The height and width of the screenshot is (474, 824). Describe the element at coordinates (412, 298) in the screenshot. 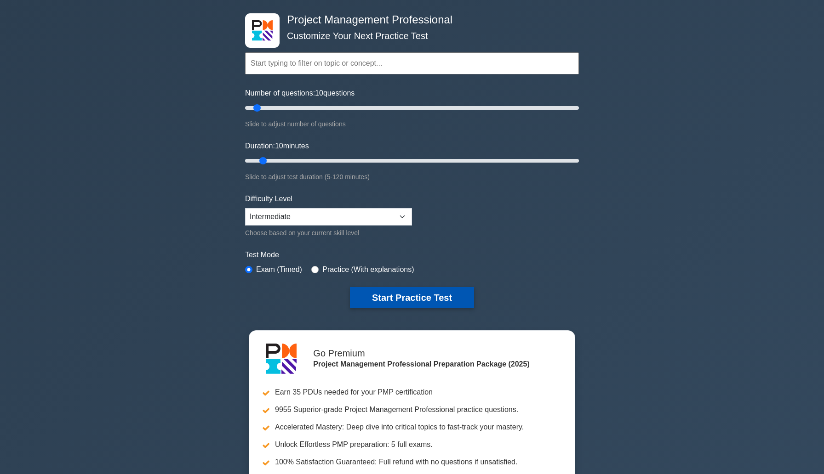

I see `button: Start Practice Test` at that location.